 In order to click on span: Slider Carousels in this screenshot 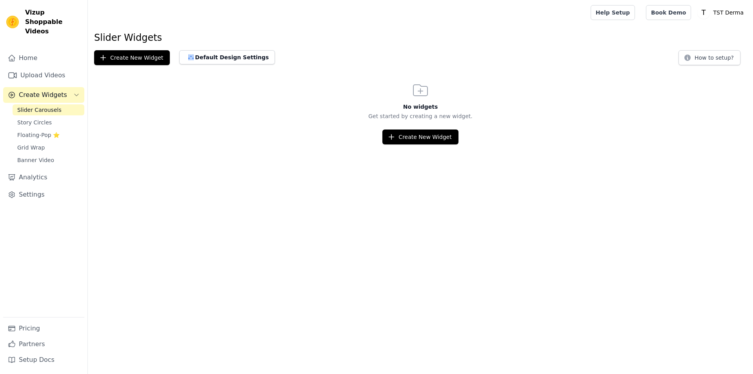, I will do `click(39, 110)`.